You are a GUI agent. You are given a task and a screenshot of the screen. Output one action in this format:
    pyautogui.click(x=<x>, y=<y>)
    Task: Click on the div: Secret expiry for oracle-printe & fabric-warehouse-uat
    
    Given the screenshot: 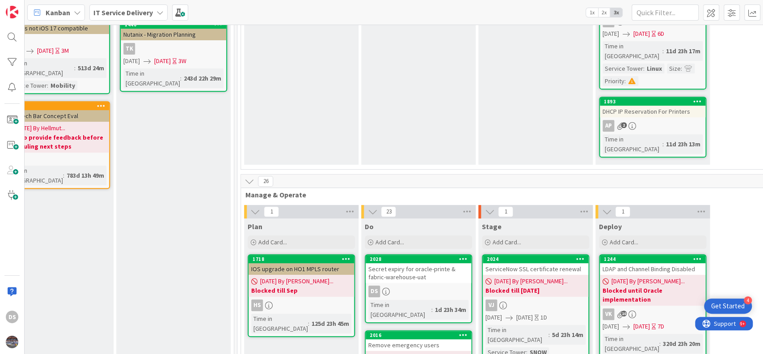 What is the action you would take?
    pyautogui.click(x=419, y=273)
    